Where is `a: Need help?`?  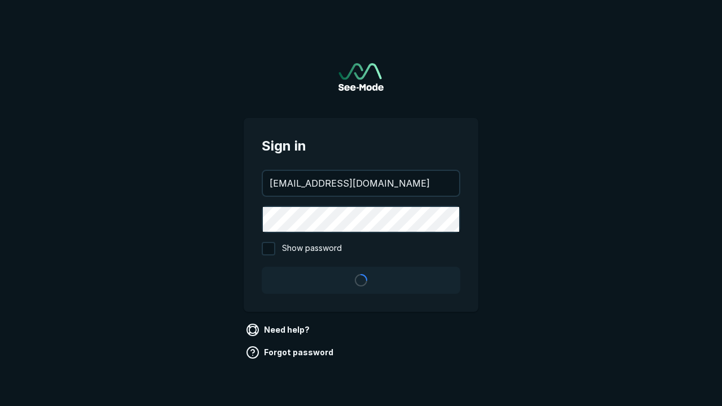 a: Need help? is located at coordinates (279, 330).